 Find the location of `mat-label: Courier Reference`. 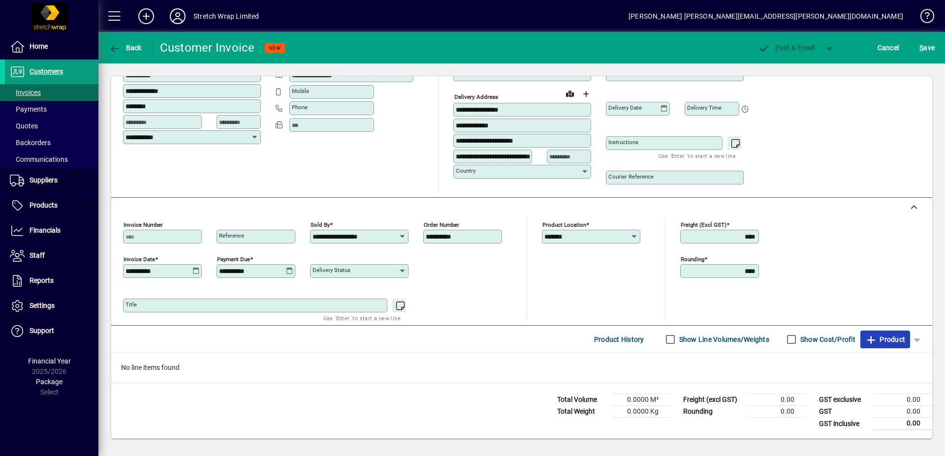

mat-label: Courier Reference is located at coordinates (631, 177).